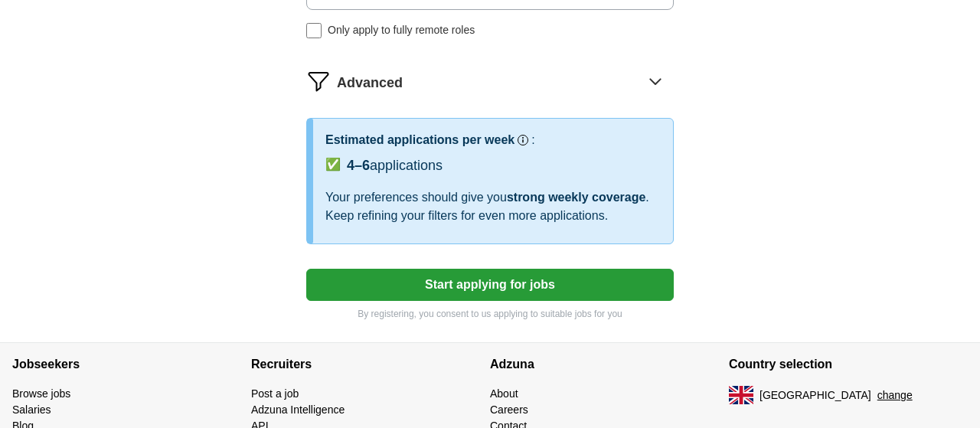 This screenshot has width=980, height=428. What do you see at coordinates (490, 314) in the screenshot?
I see `p: By registering, you consent to us applying to suitable jobs for you` at bounding box center [490, 314].